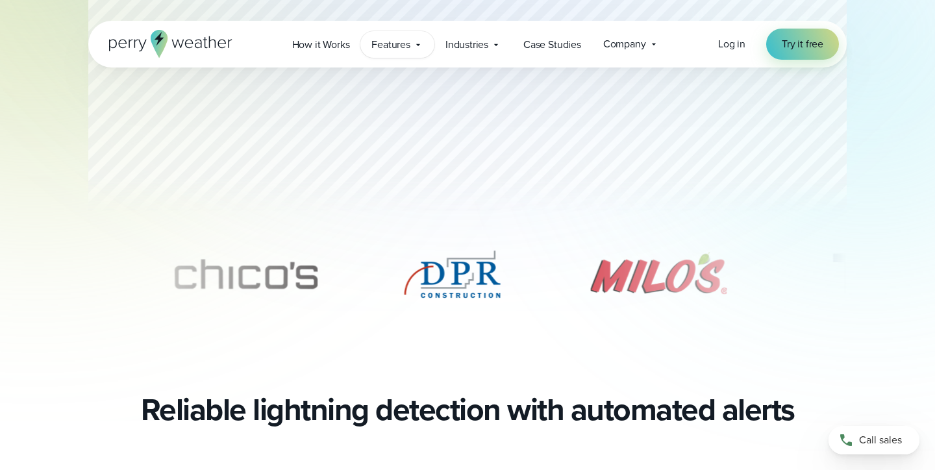 The image size is (935, 470). Describe the element at coordinates (391, 45) in the screenshot. I see `span: Features` at that location.